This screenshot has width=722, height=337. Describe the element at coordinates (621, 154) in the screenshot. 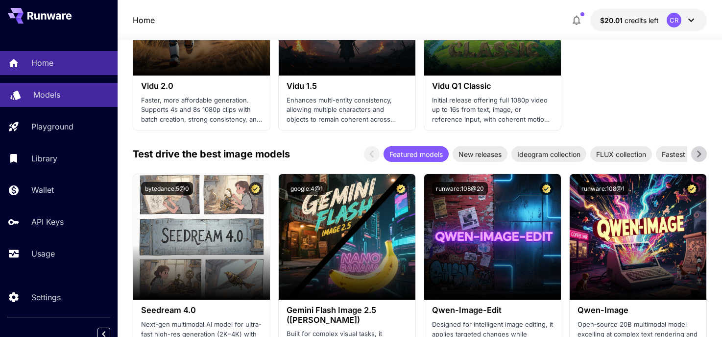

I see `div: FLUX collection` at that location.